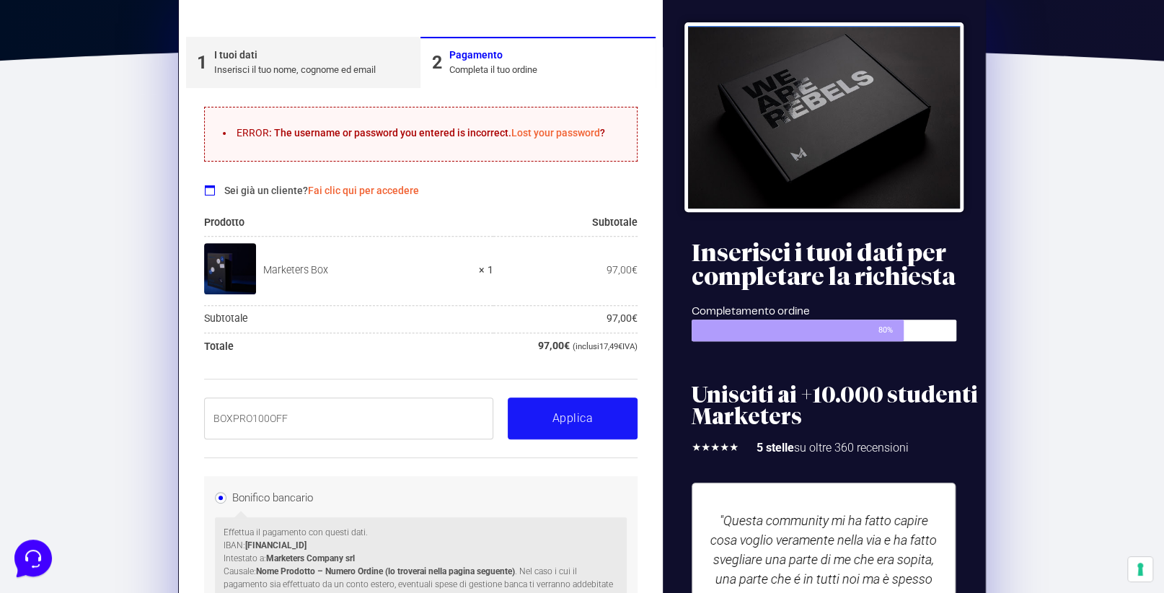  I want to click on p: Home, so click(56, 487).